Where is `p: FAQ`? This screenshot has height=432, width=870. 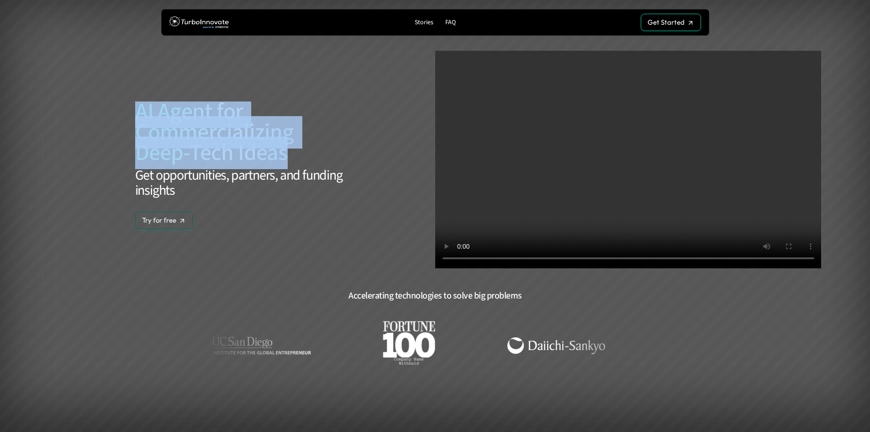
p: FAQ is located at coordinates (450, 22).